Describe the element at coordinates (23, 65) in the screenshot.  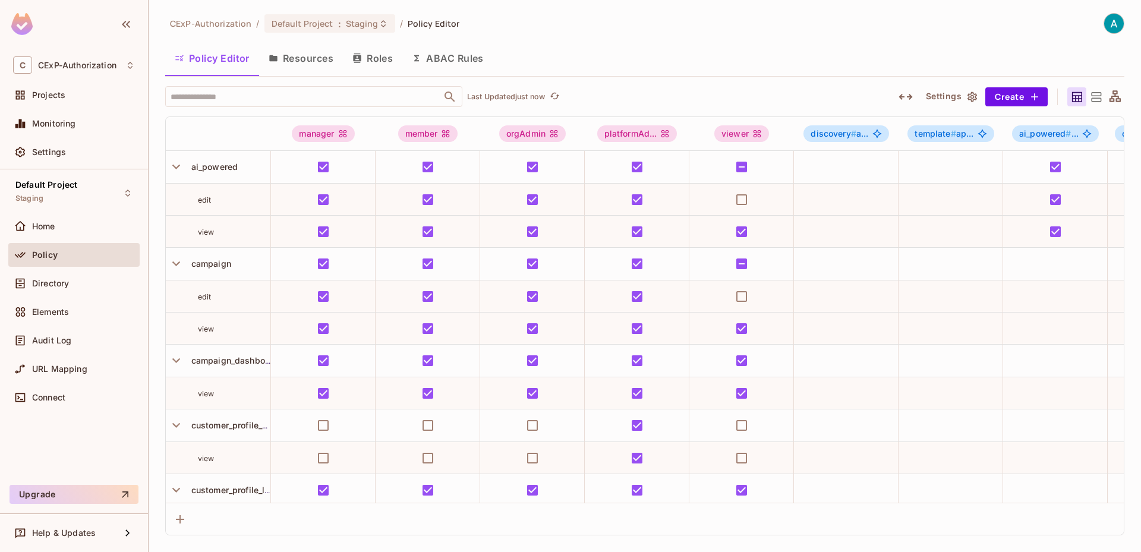
I see `span: C` at that location.